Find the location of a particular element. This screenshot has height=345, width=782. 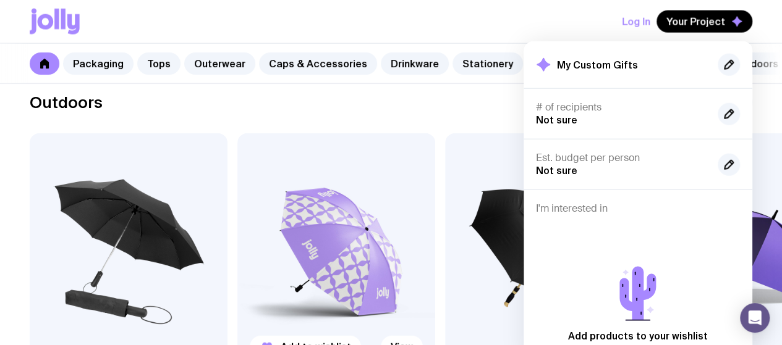

h4: # of recipients is located at coordinates (622, 108).